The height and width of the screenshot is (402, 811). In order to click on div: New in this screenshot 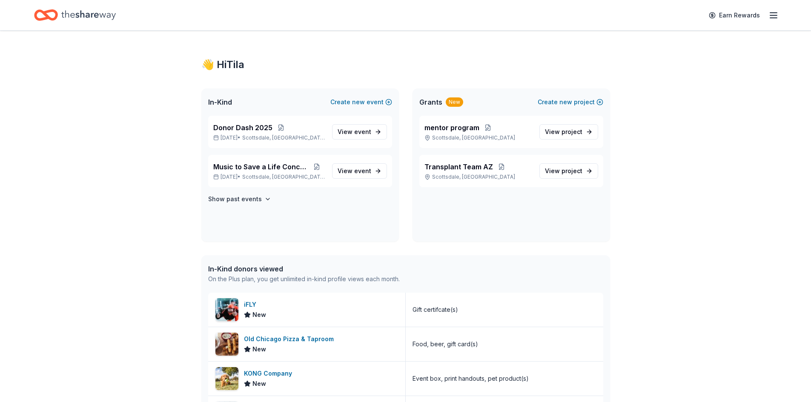, I will do `click(454, 102)`.